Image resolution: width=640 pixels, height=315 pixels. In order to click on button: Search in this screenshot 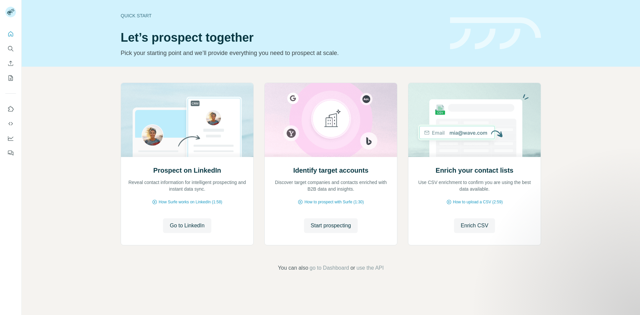, I will do `click(11, 49)`.